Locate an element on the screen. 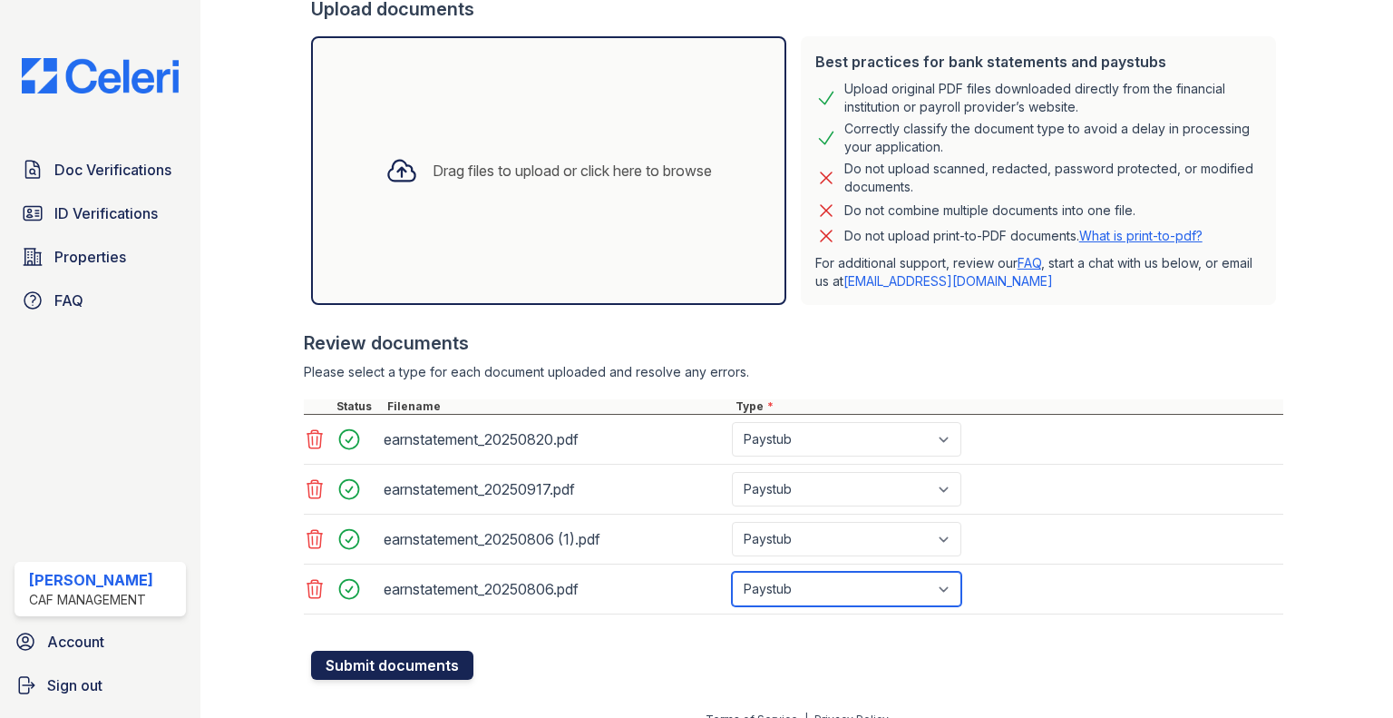 The image size is (1393, 718). div: Status is located at coordinates (358, 406).